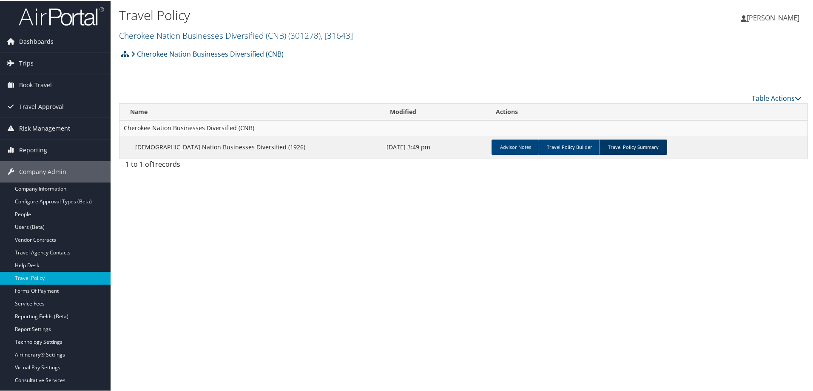 The image size is (813, 391). Describe the element at coordinates (516, 146) in the screenshot. I see `a: Advisor Notes` at that location.